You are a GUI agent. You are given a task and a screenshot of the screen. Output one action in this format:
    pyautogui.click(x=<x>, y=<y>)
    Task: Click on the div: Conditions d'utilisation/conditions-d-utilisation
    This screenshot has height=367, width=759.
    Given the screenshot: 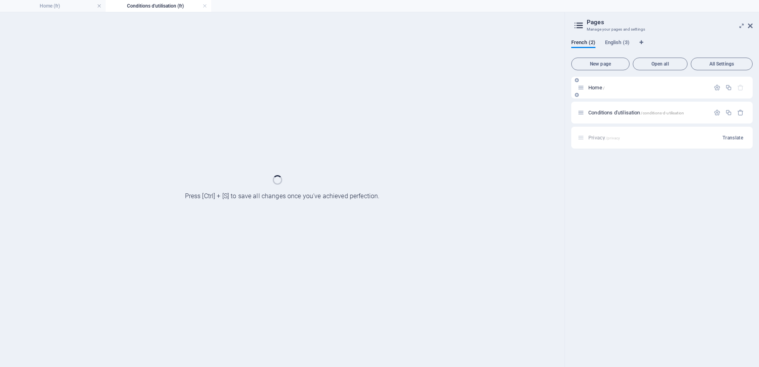 What is the action you would take?
    pyautogui.click(x=648, y=112)
    